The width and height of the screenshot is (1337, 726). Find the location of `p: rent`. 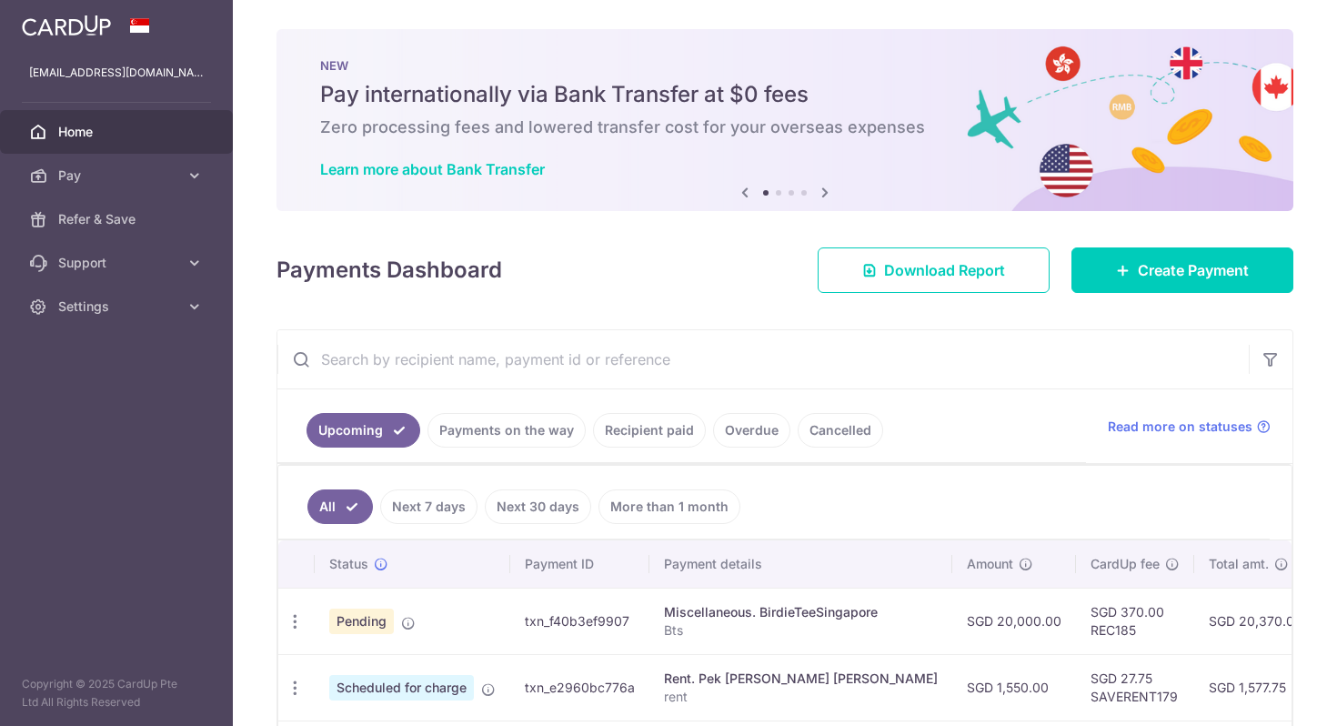

p: rent is located at coordinates (800, 697).